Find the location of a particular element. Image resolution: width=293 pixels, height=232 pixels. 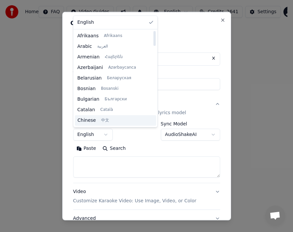

span: Chinese is located at coordinates (87, 120).